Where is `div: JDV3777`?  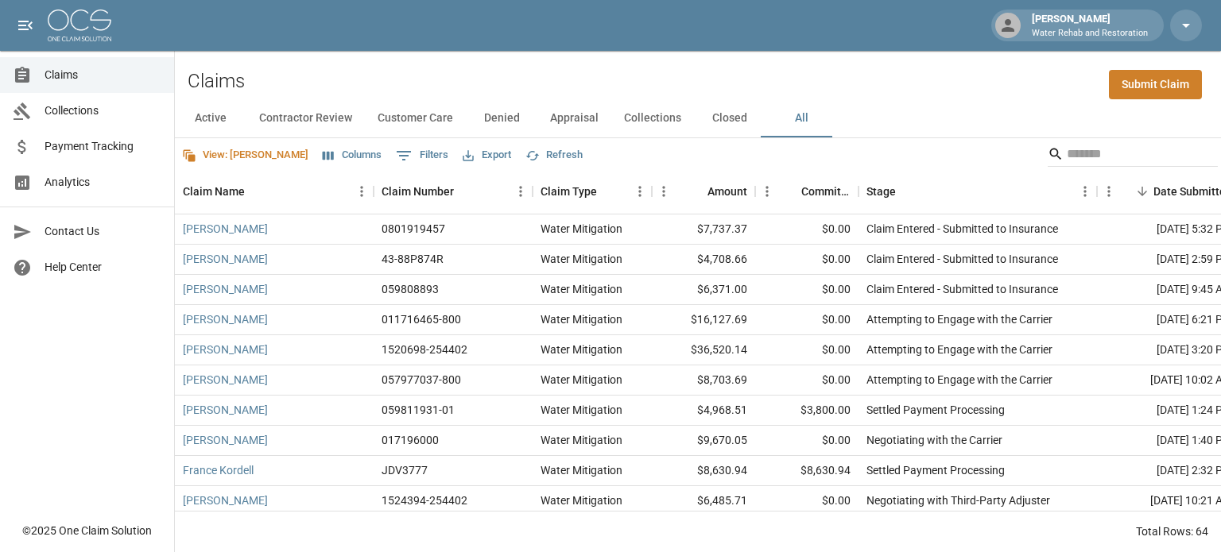
div: JDV3777 is located at coordinates (404, 470).